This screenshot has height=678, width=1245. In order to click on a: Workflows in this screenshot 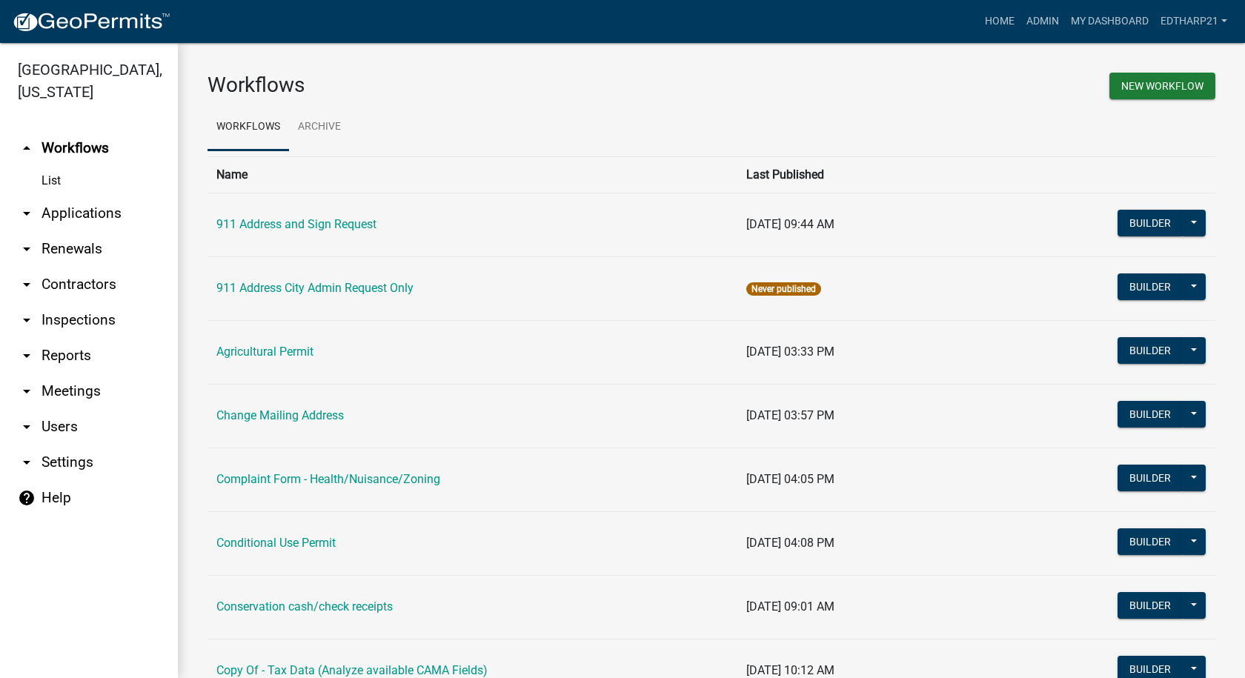, I will do `click(248, 127)`.